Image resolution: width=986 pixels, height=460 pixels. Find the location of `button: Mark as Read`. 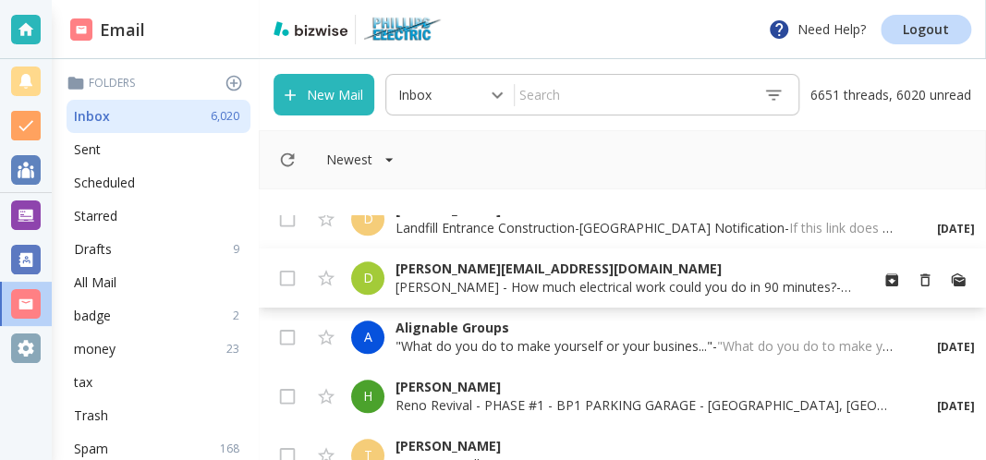

button: Mark as Read is located at coordinates (958, 280).